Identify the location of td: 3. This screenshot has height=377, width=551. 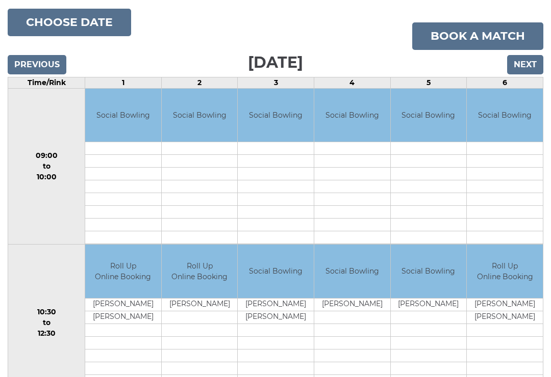
(276, 83).